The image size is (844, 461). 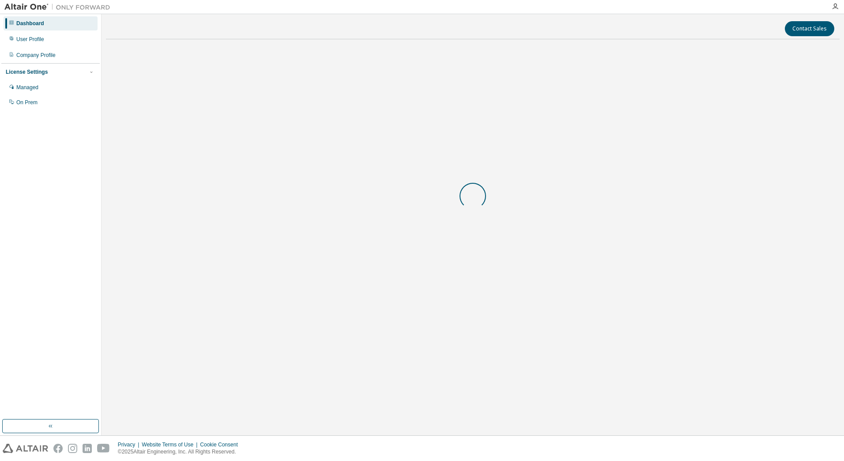 What do you see at coordinates (30, 39) in the screenshot?
I see `div: User Profile` at bounding box center [30, 39].